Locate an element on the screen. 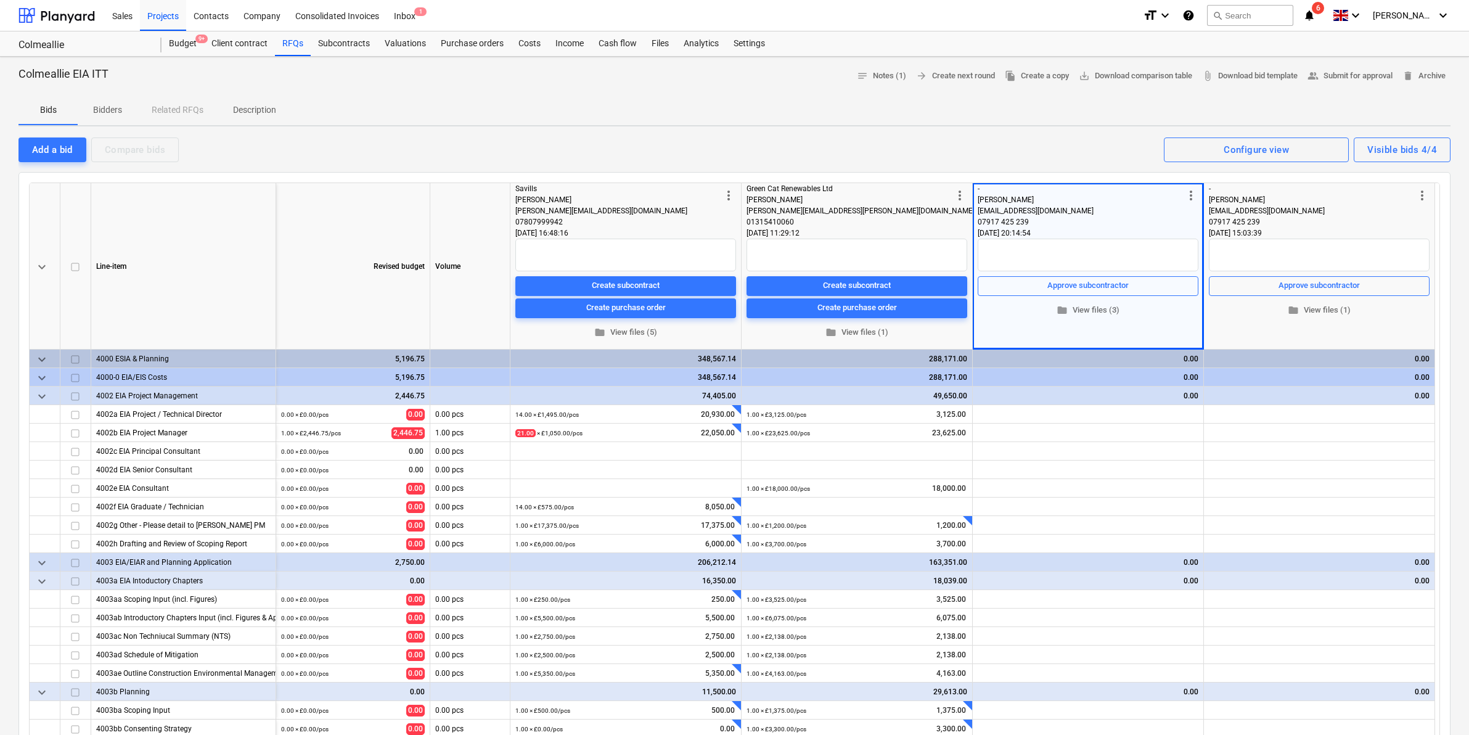 The height and width of the screenshot is (735, 1469). span: 3,300.00 is located at coordinates (951, 729).